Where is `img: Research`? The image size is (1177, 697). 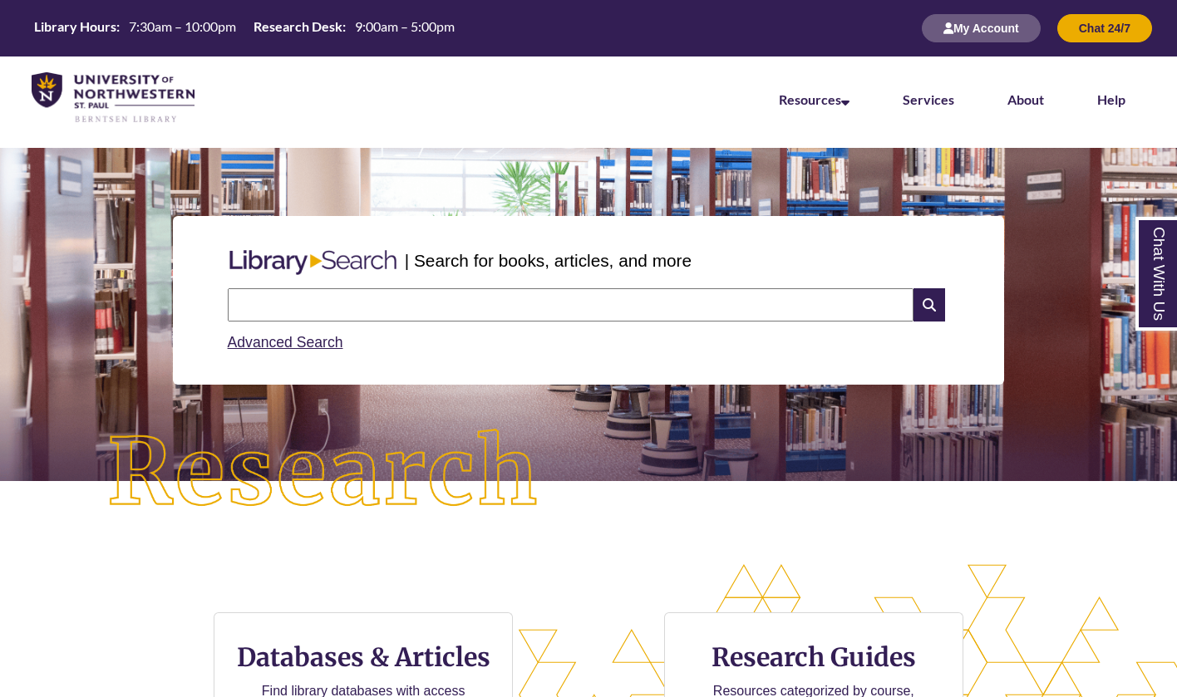
img: Research is located at coordinates (323, 473).